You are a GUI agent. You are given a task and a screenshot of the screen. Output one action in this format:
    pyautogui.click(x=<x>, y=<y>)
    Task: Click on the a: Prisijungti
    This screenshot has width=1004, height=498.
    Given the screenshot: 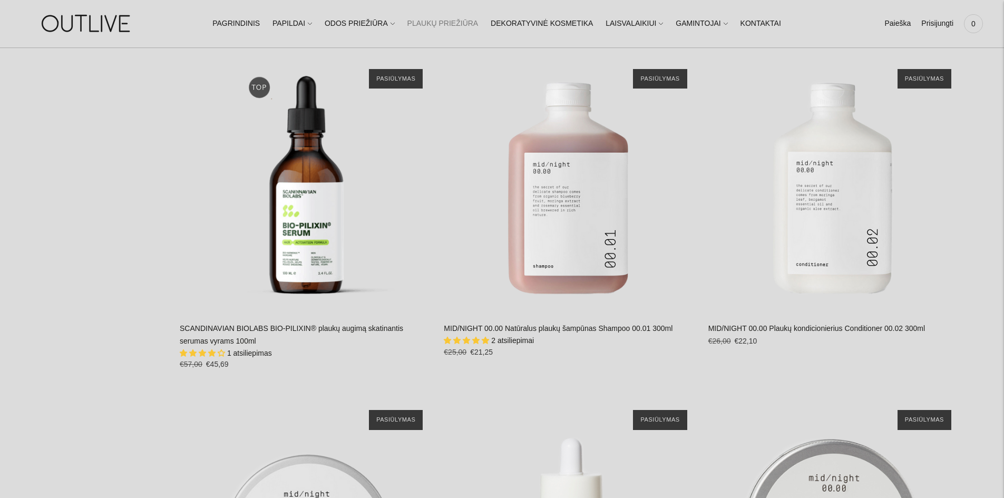 What is the action you would take?
    pyautogui.click(x=937, y=24)
    